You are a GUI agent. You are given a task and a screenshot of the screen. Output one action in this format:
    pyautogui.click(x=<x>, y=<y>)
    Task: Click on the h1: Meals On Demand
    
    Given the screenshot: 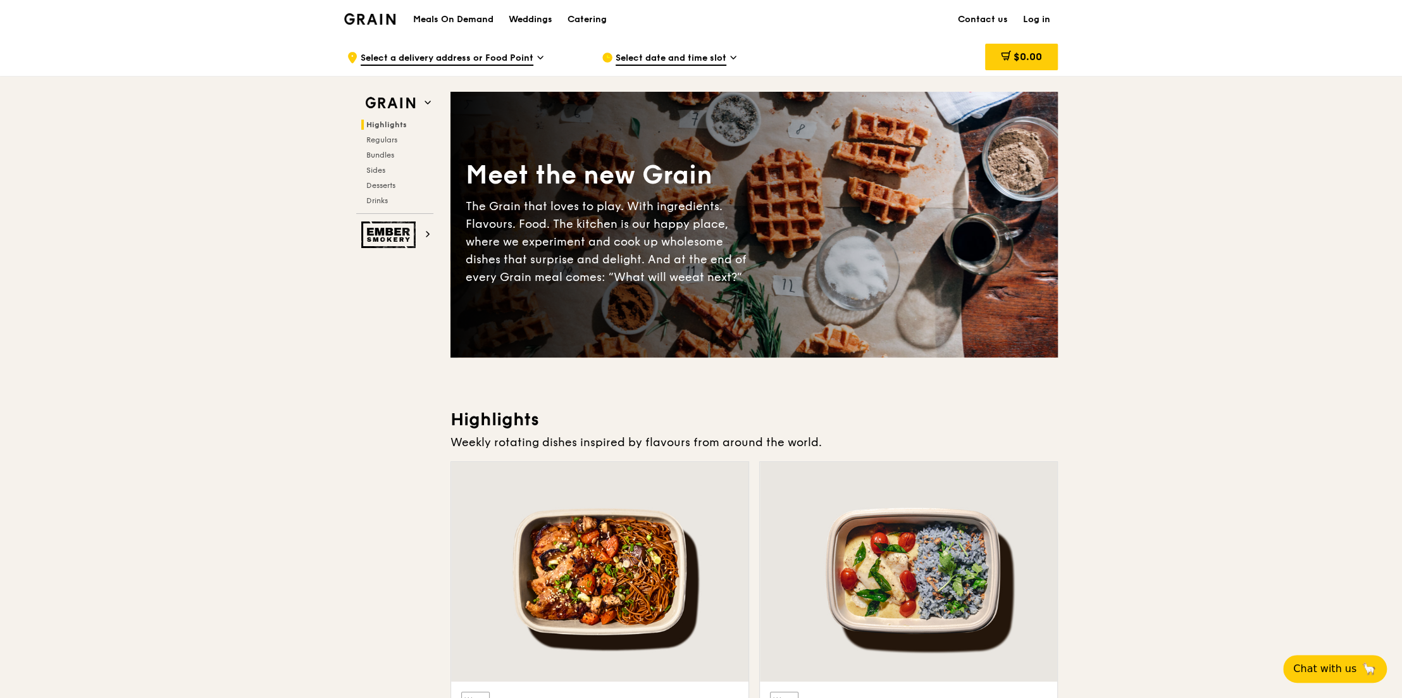 What is the action you would take?
    pyautogui.click(x=453, y=20)
    